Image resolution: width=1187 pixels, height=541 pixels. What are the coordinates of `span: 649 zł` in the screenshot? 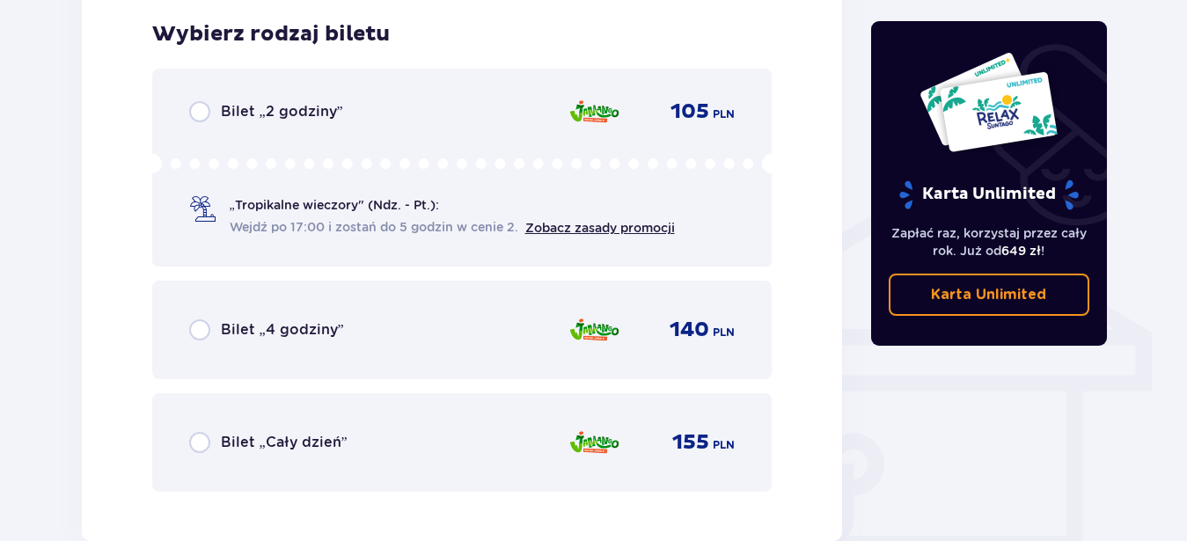 It's located at (1021, 251).